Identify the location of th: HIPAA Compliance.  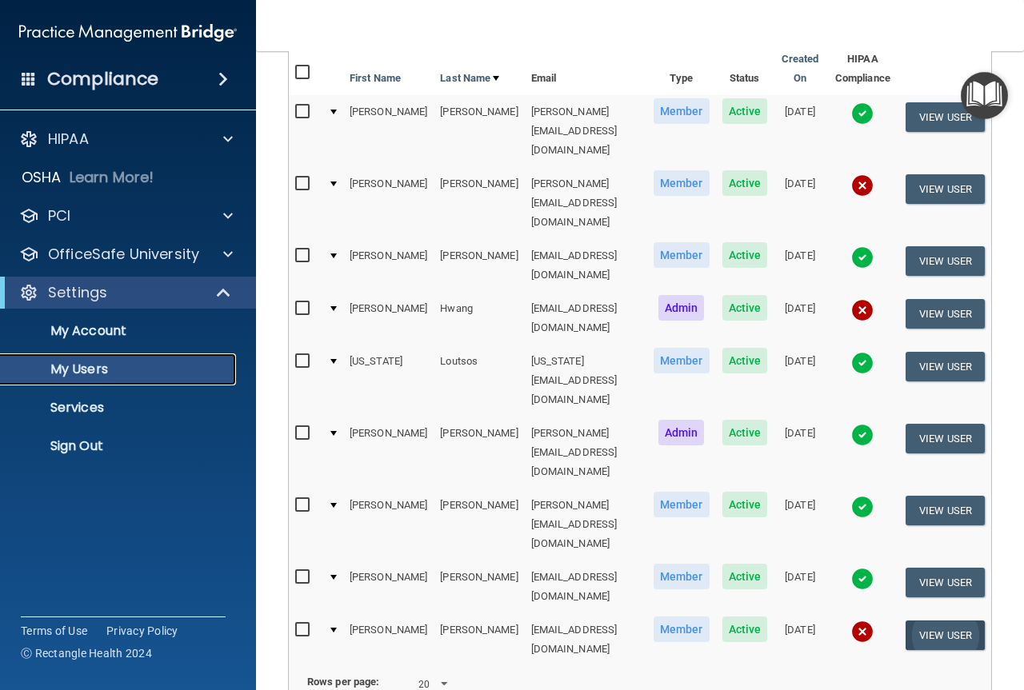
(862, 69).